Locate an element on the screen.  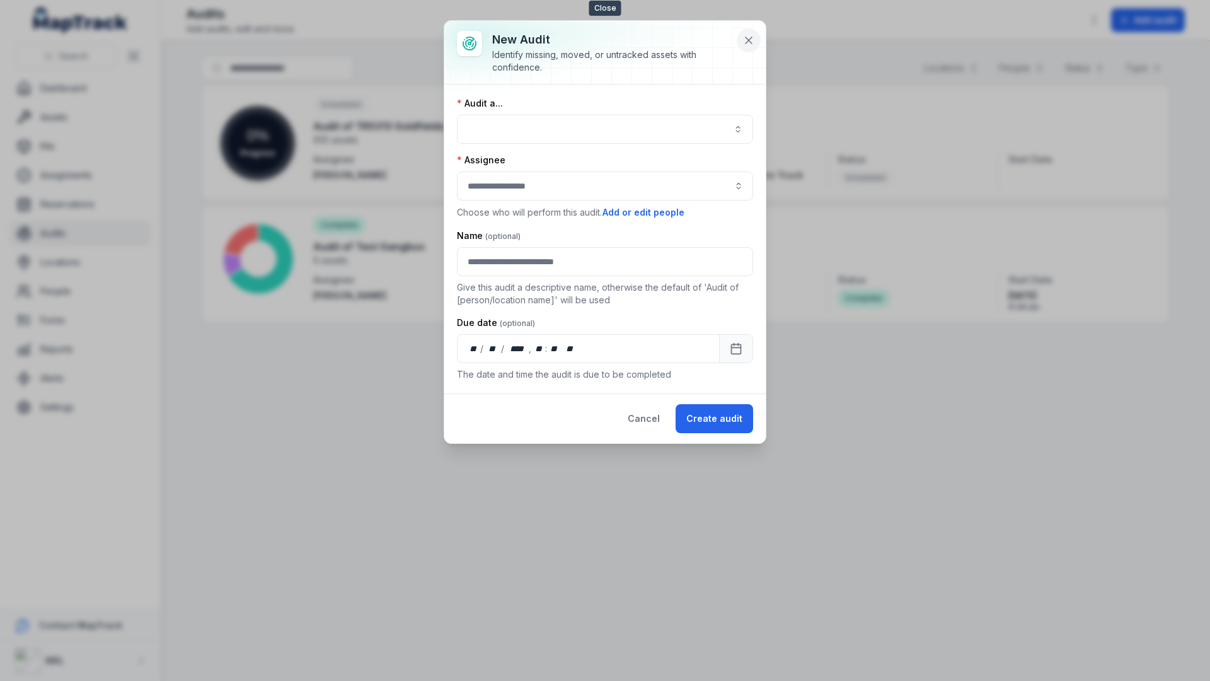
label: Name is located at coordinates (488, 236).